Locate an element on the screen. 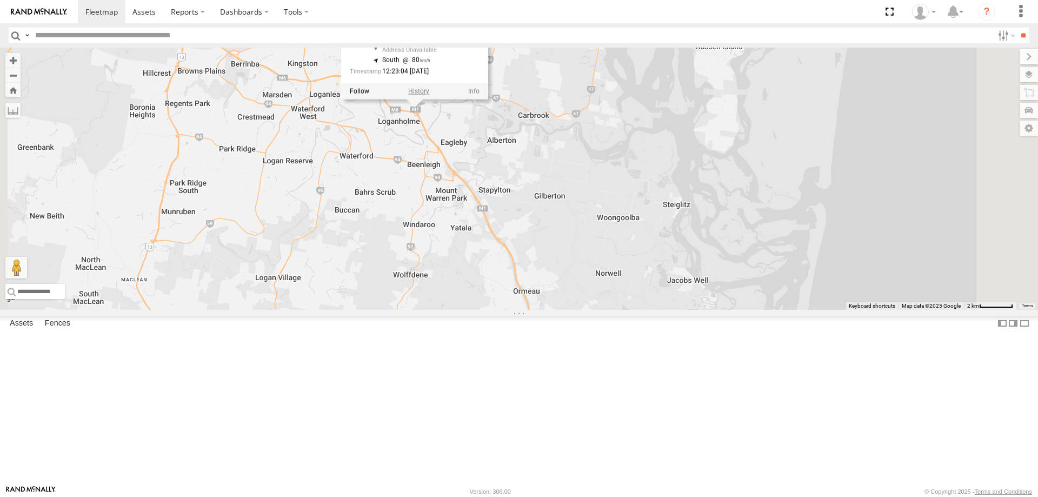  label: Measure is located at coordinates (13, 110).